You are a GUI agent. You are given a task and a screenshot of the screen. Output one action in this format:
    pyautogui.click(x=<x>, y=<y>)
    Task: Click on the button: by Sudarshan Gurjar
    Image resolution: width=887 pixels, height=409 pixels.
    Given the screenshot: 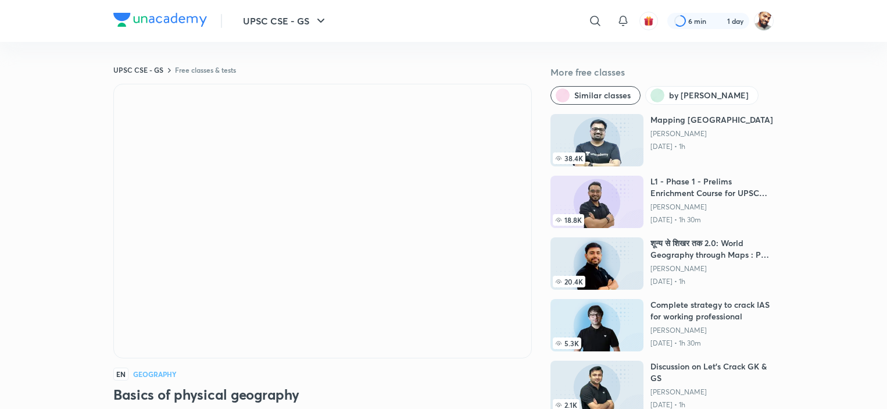 What is the action you would take?
    pyautogui.click(x=702, y=95)
    